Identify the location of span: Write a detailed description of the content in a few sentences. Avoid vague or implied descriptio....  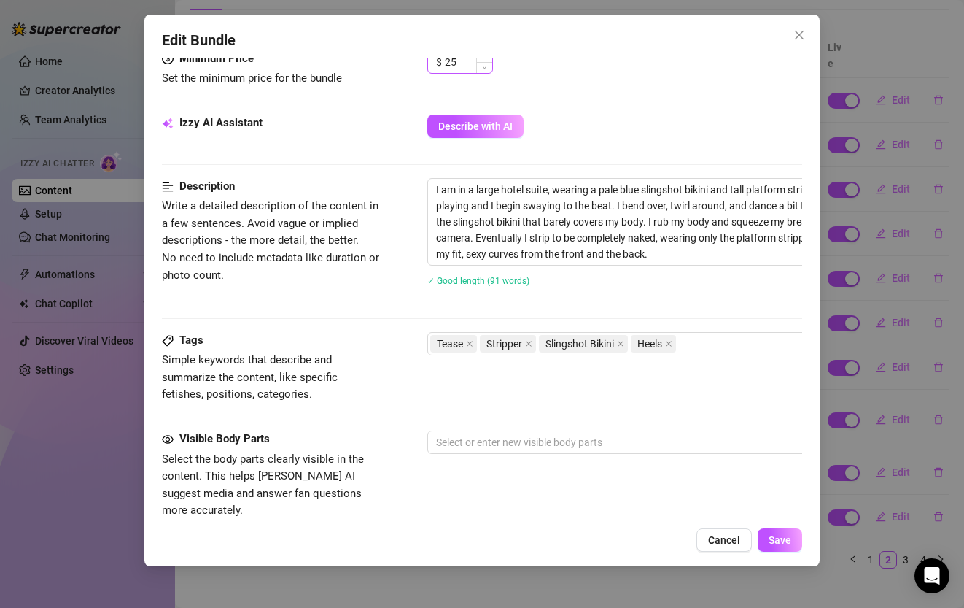
(271, 240).